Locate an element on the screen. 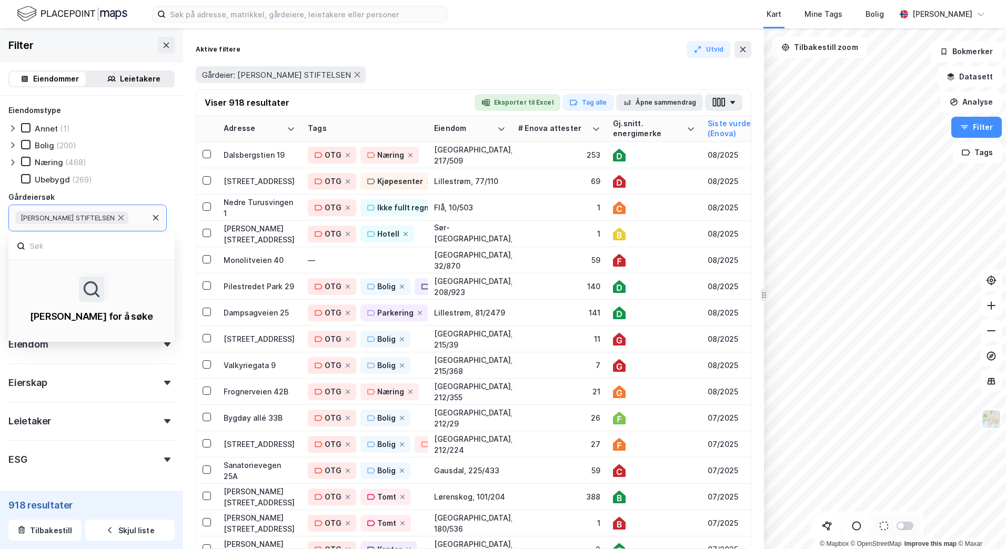 Image resolution: width=1006 pixels, height=549 pixels. div: Parkering is located at coordinates (395, 313).